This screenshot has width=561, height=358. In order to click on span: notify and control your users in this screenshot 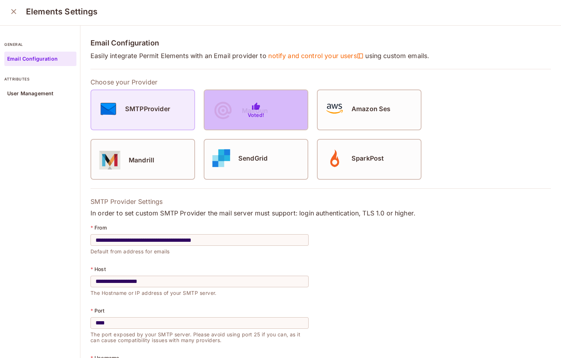, I will do `click(316, 56)`.